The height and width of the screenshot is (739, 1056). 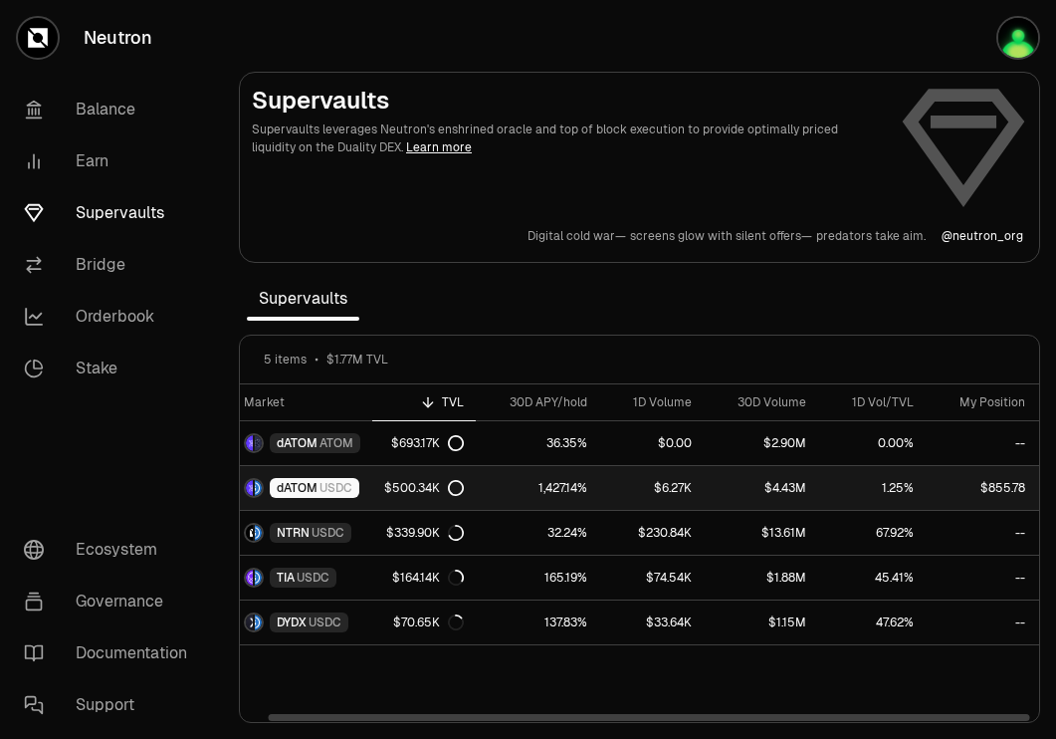 What do you see at coordinates (424, 533) in the screenshot?
I see `a: $339.90K` at bounding box center [424, 533].